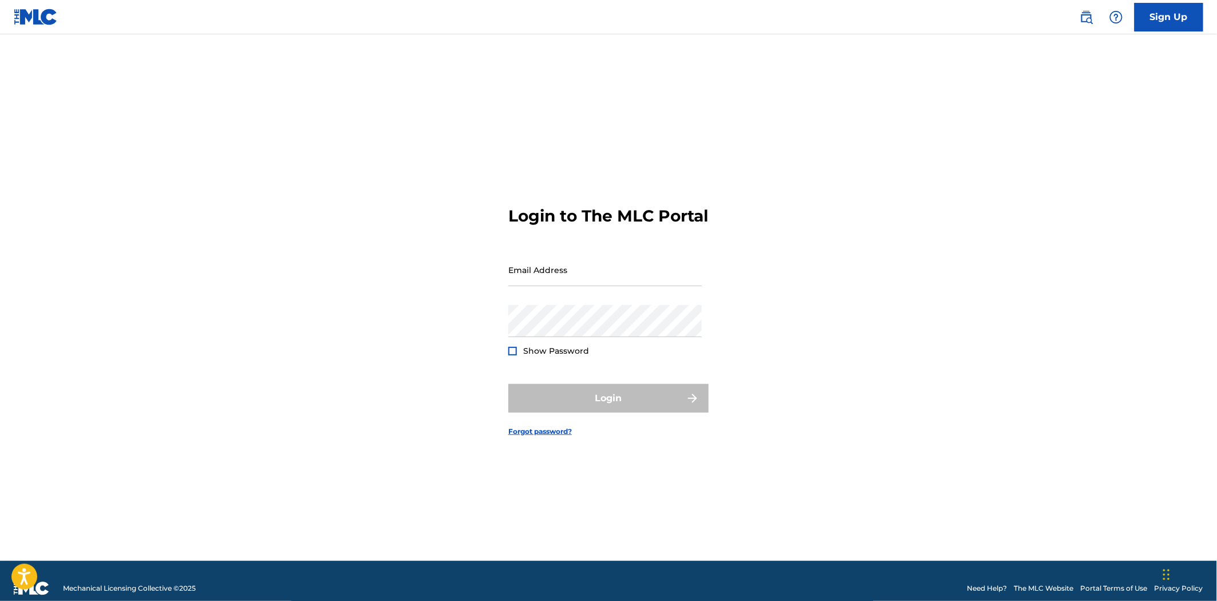 Image resolution: width=1217 pixels, height=601 pixels. What do you see at coordinates (35, 17) in the screenshot?
I see `img: MLC Logo` at bounding box center [35, 17].